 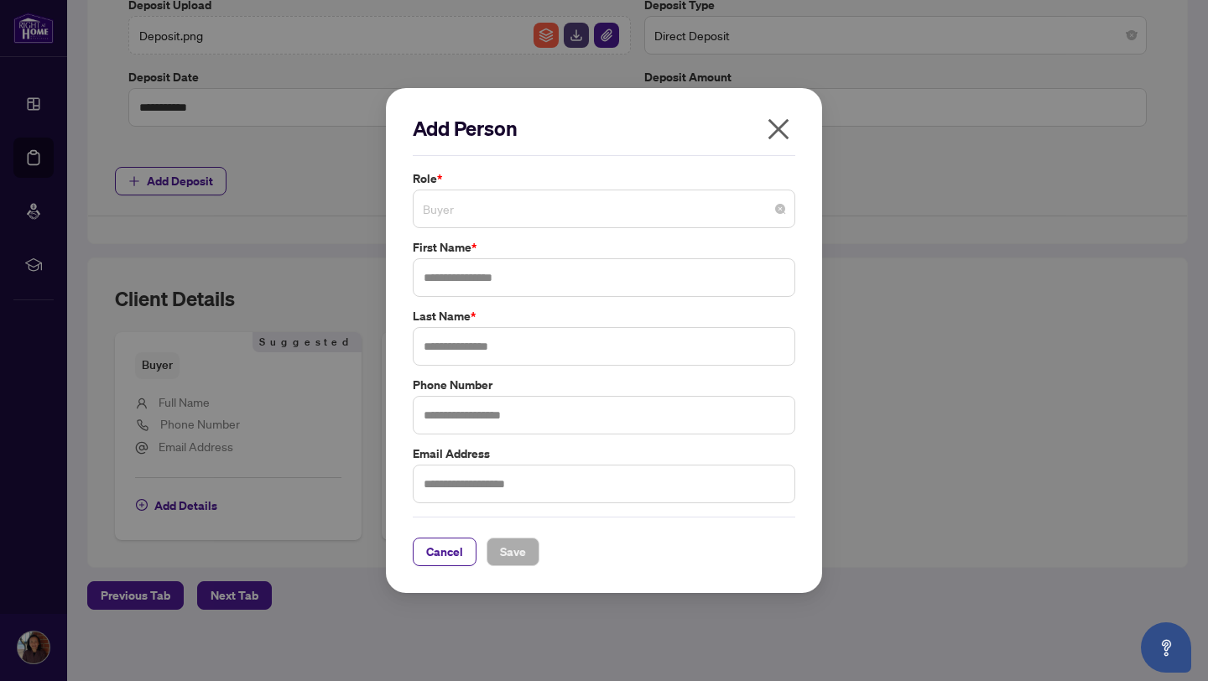 What do you see at coordinates (780, 209) in the screenshot?
I see `span: close-circle` at bounding box center [780, 209].